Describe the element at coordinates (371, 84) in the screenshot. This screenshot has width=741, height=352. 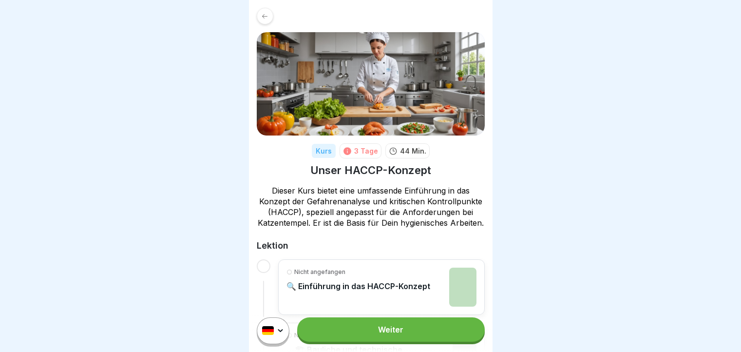
I see `img: mlsleav921hxy3akyctmymka.png` at that location.